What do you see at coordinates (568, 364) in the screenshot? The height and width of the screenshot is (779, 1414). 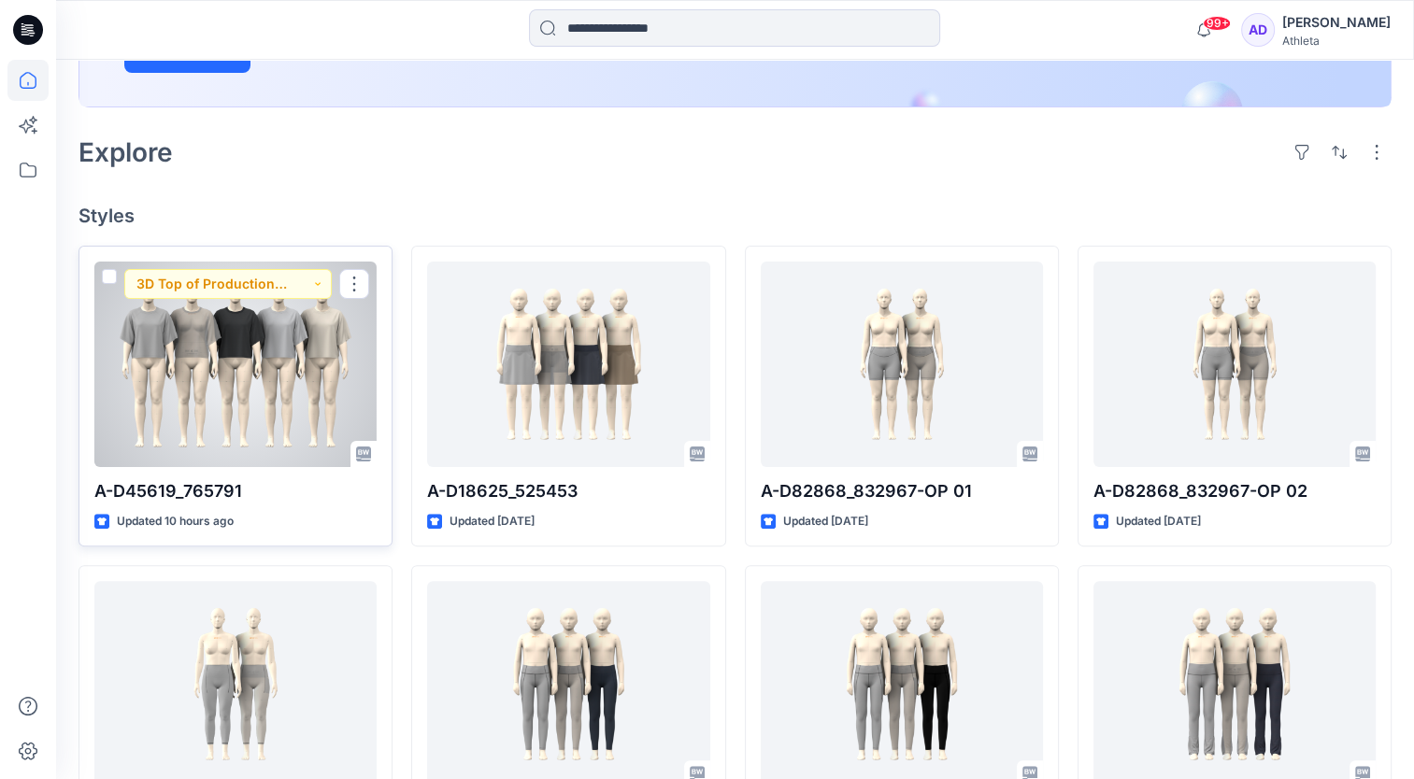 I see `a: A-D18625_525453` at bounding box center [568, 364].